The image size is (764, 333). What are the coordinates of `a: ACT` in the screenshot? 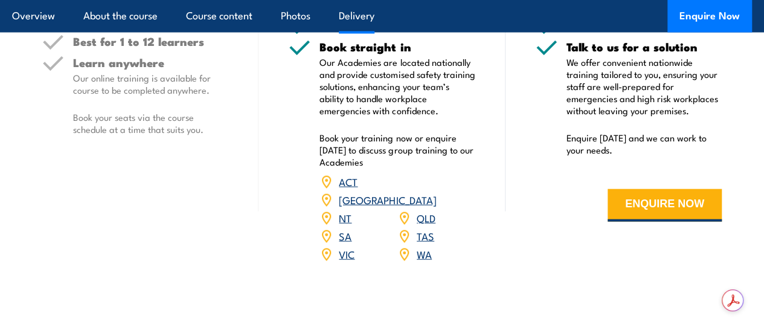 It's located at (348, 181).